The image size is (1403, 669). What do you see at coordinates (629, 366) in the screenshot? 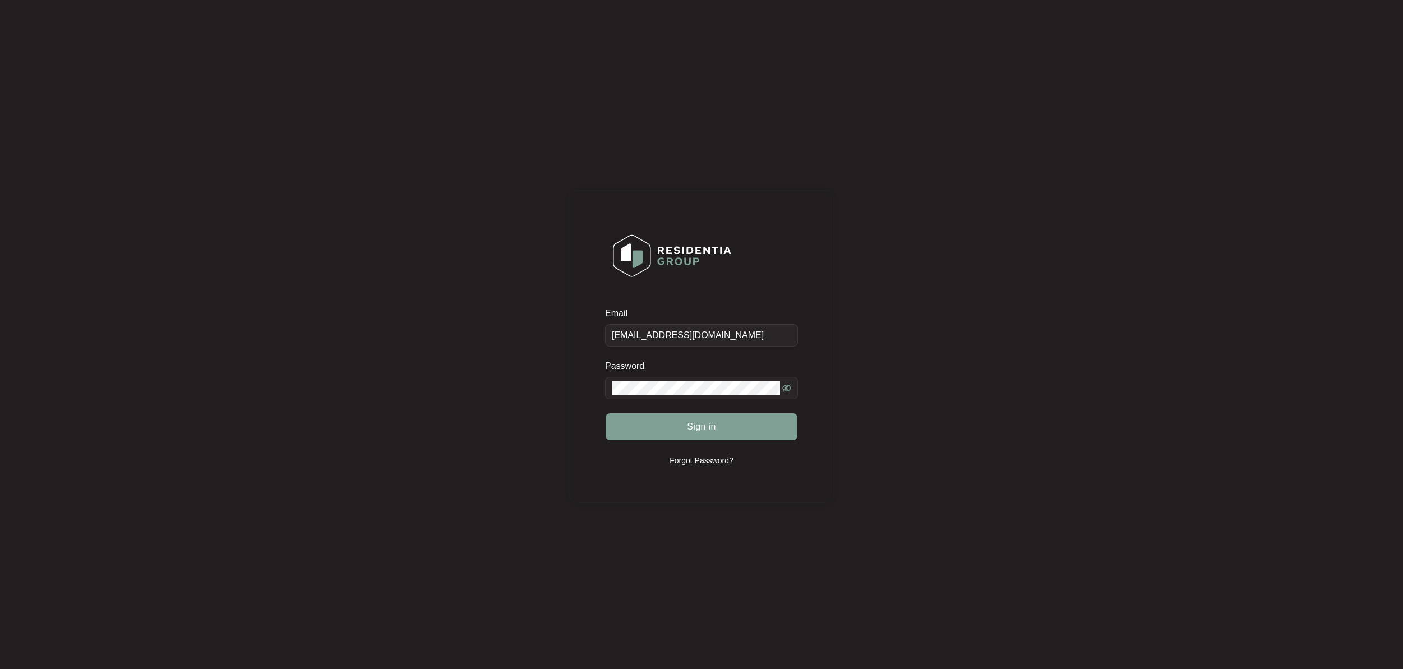
I see `label: Password` at bounding box center [629, 366].